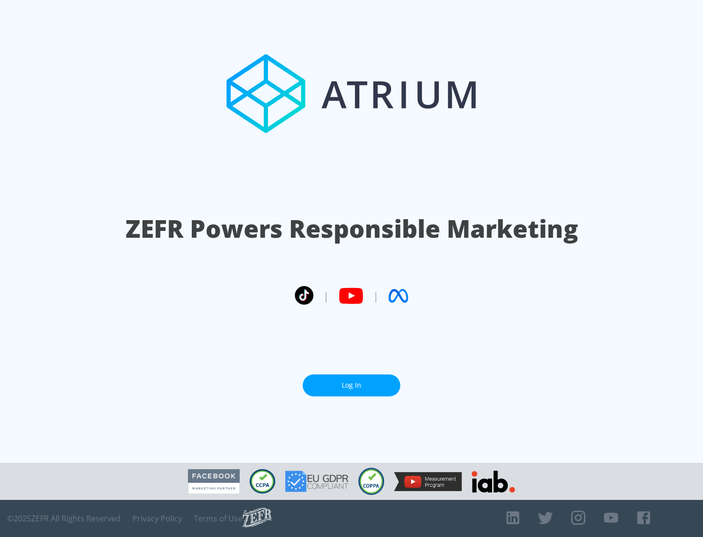 The image size is (703, 537). I want to click on a: Log In, so click(352, 385).